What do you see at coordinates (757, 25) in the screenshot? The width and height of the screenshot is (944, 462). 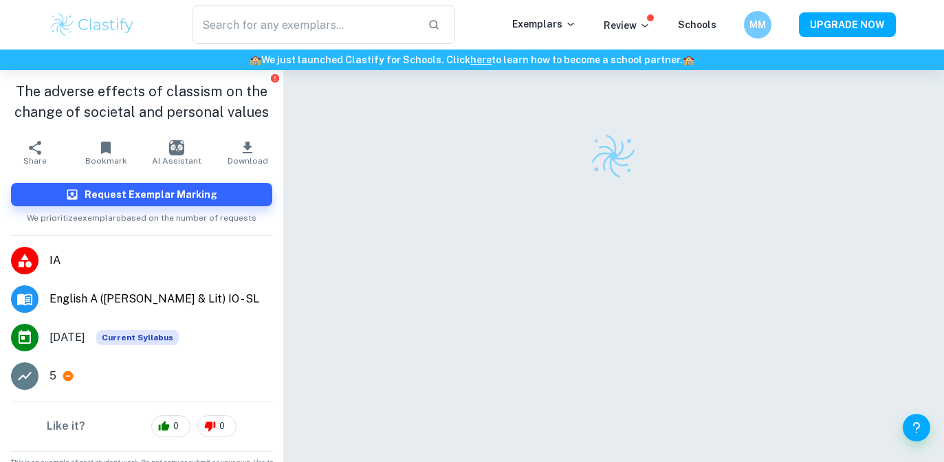 I see `h6: MM` at bounding box center [757, 25].